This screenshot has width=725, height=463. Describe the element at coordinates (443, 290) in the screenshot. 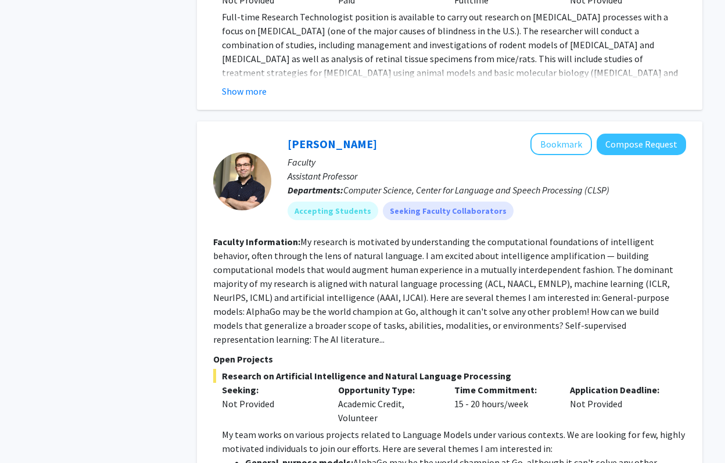

I see `fg-read-more: My research is motivated by understanding the computational foundations of intelligent behavior, ...` at that location.